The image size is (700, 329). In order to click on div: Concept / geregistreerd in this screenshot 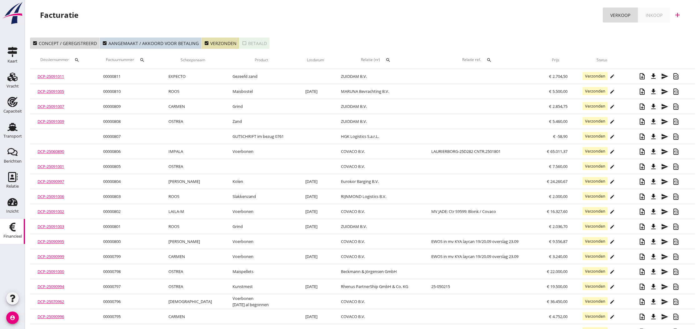, I will do `click(65, 43)`.